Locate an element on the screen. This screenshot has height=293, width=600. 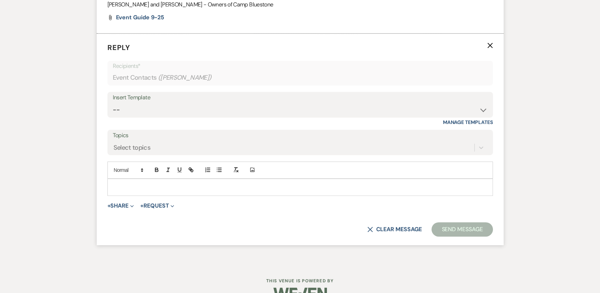
button: Send Message is located at coordinates (462, 229).